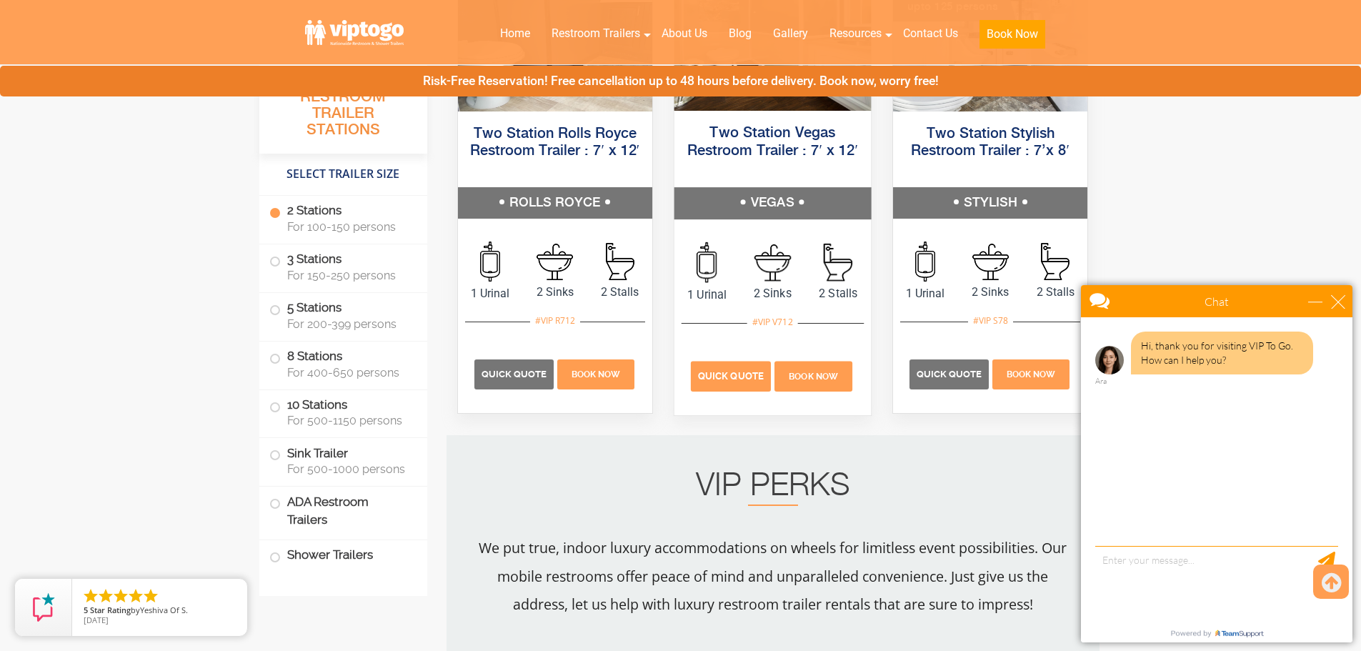  Describe the element at coordinates (343, 218) in the screenshot. I see `label: 2 Stations` at that location.